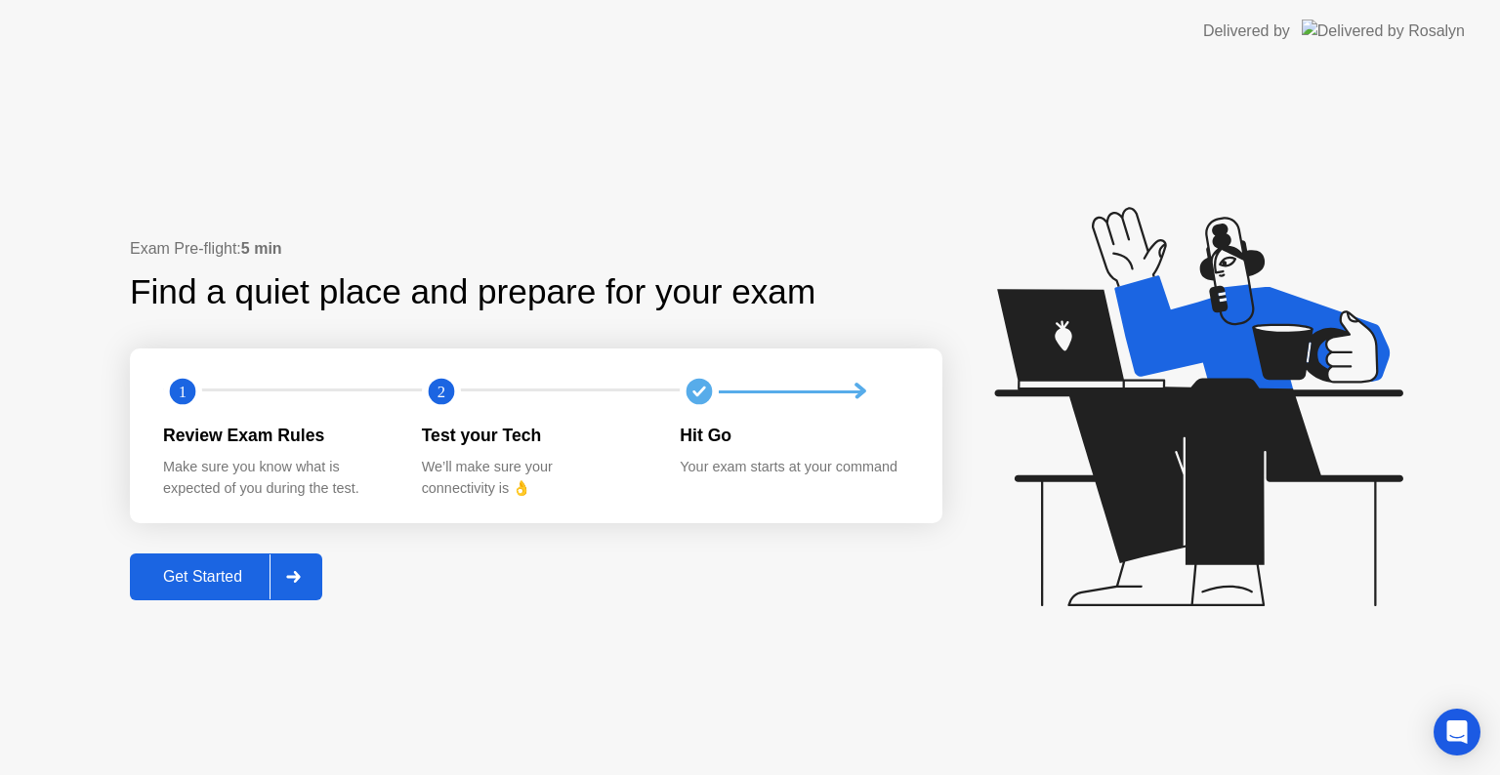 This screenshot has width=1500, height=775. What do you see at coordinates (1246, 31) in the screenshot?
I see `div: Delivered by` at bounding box center [1246, 31].